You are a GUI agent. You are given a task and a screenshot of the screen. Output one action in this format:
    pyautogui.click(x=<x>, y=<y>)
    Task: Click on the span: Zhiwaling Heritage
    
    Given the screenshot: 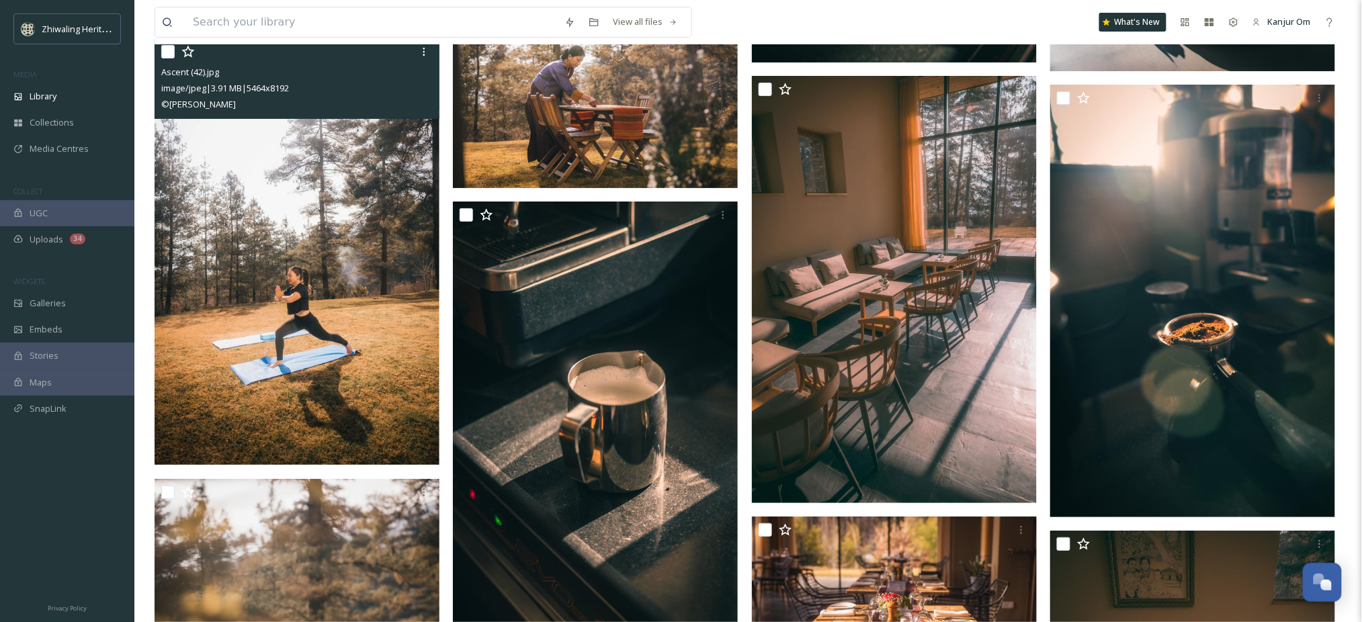 What is the action you would take?
    pyautogui.click(x=79, y=28)
    